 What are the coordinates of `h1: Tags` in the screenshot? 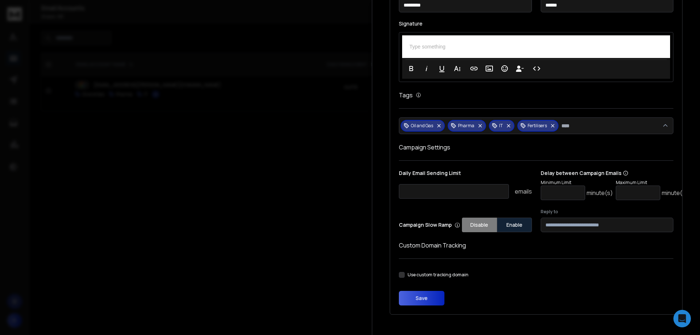 It's located at (406, 95).